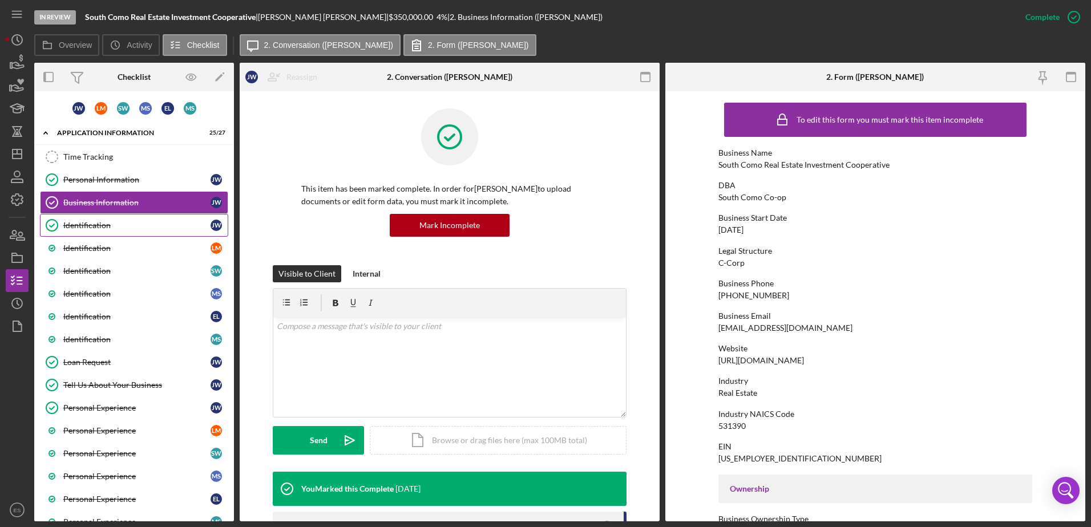 The width and height of the screenshot is (1091, 527). Describe the element at coordinates (876, 251) in the screenshot. I see `div: Legal Structure` at that location.